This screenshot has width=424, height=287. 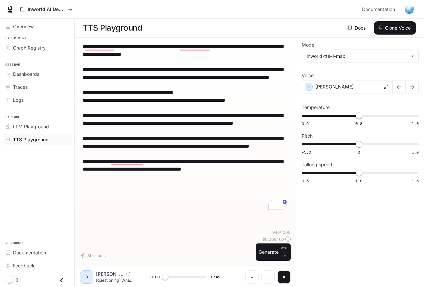 I want to click on p: CTRL +, so click(x=284, y=250).